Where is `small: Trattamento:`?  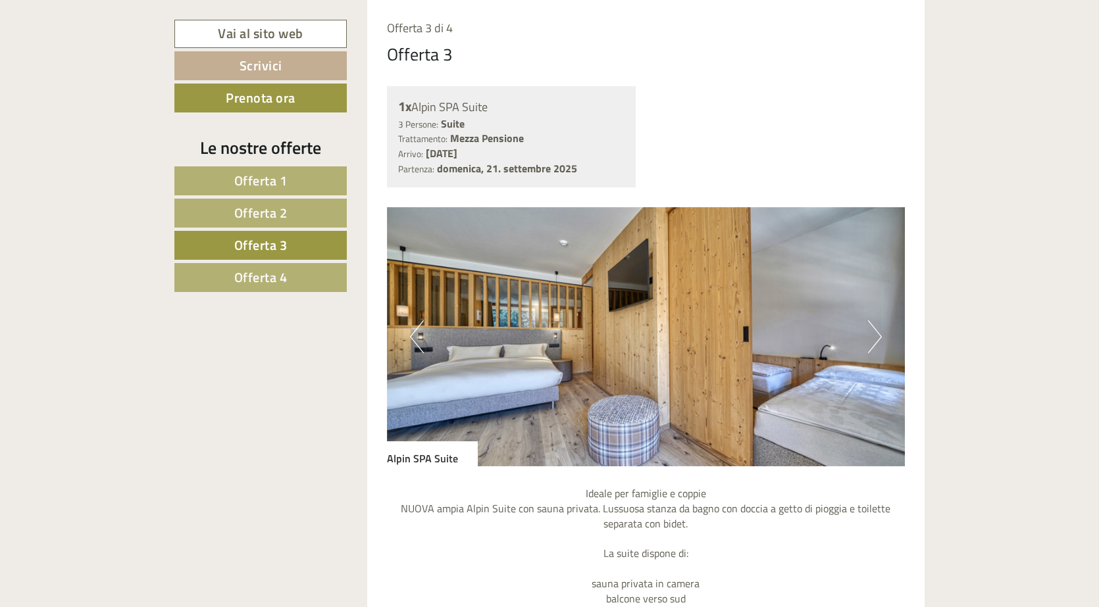
small: Trattamento: is located at coordinates (422, 139).